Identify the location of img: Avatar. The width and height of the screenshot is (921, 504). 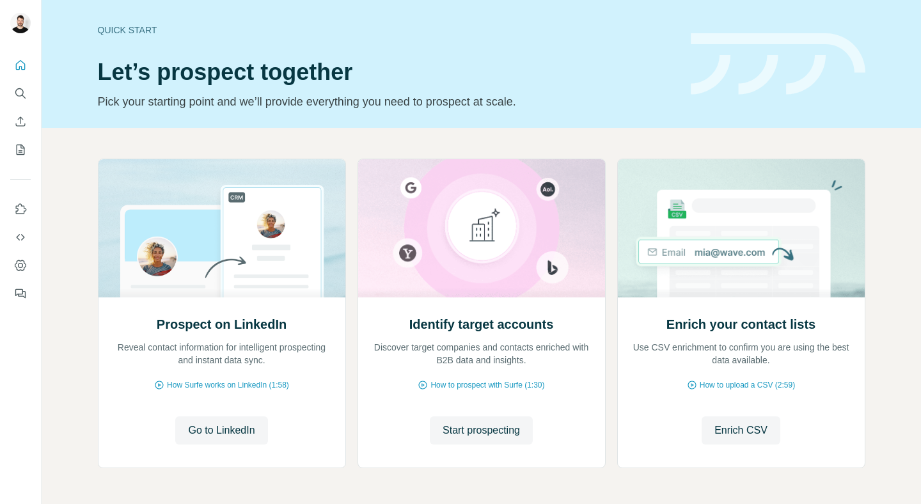
(20, 23).